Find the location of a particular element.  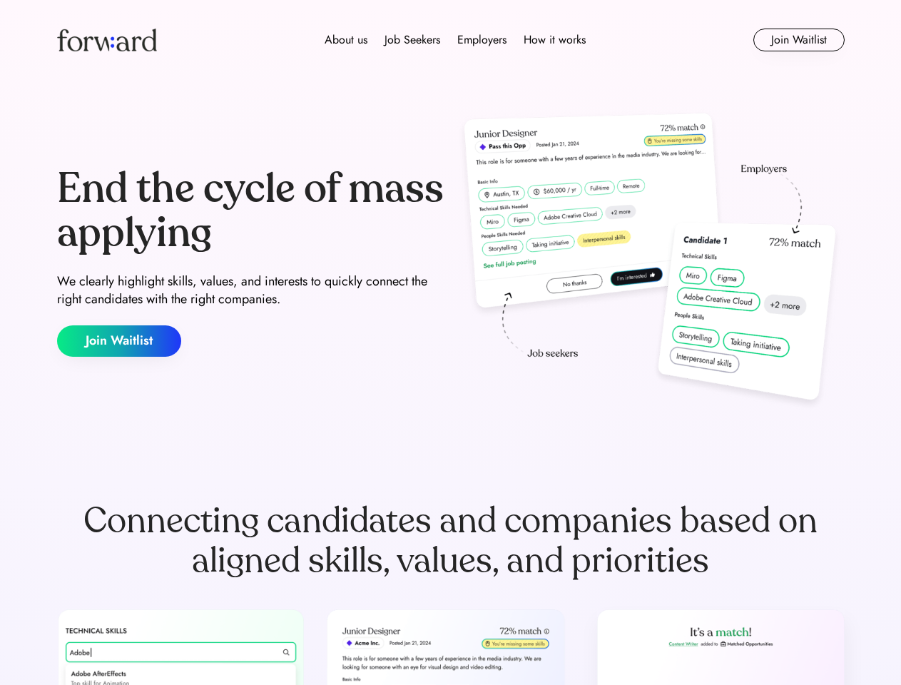

img: Forward logo is located at coordinates (107, 40).